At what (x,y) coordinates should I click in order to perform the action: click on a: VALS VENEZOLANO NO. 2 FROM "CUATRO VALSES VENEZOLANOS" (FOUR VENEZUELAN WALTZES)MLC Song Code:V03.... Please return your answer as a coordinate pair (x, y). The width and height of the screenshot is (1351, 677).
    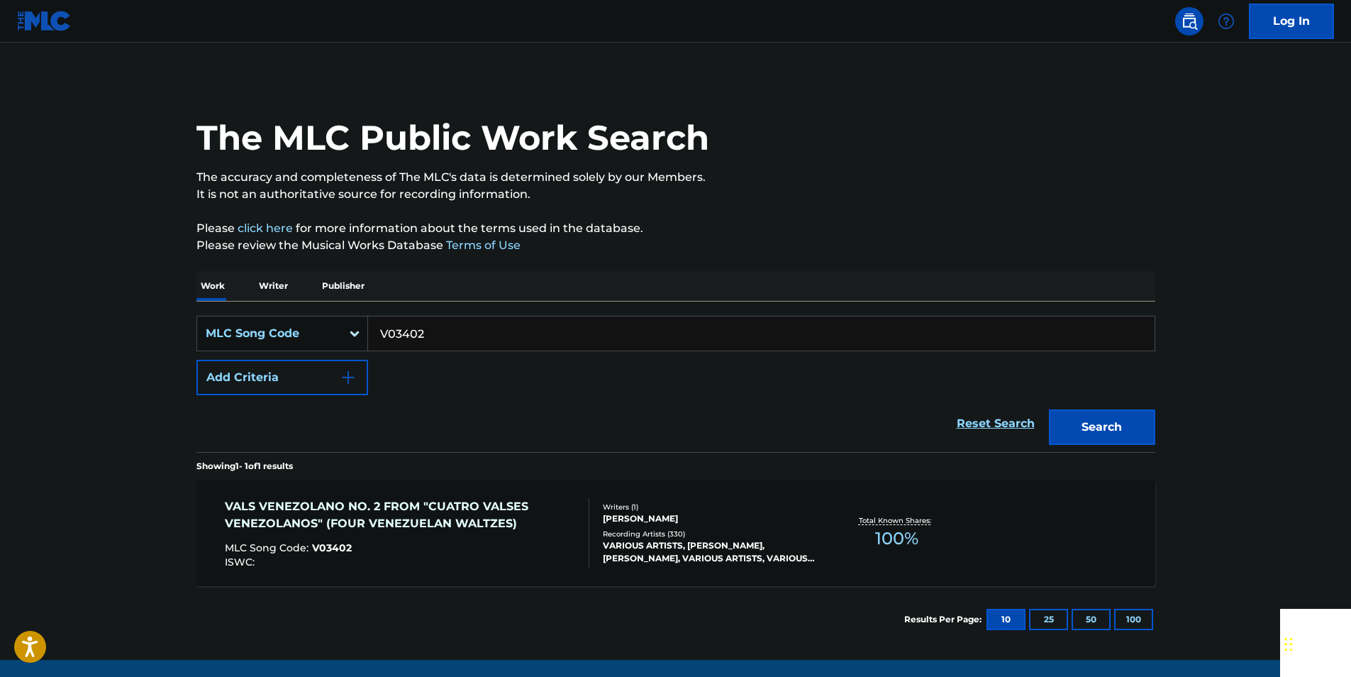
    Looking at the image, I should click on (676, 533).